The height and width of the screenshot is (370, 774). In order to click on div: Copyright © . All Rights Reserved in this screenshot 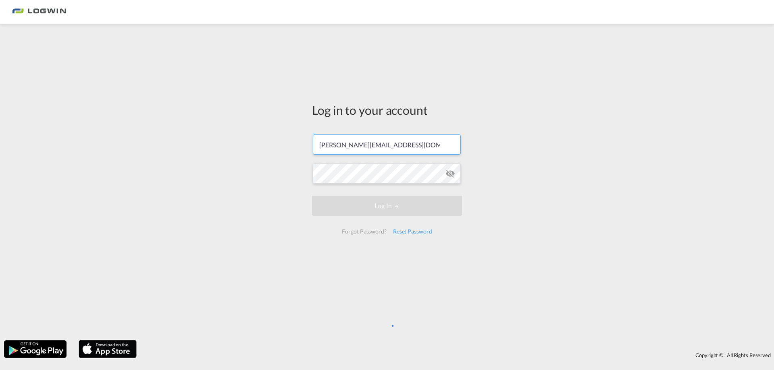, I will do `click(457, 355)`.